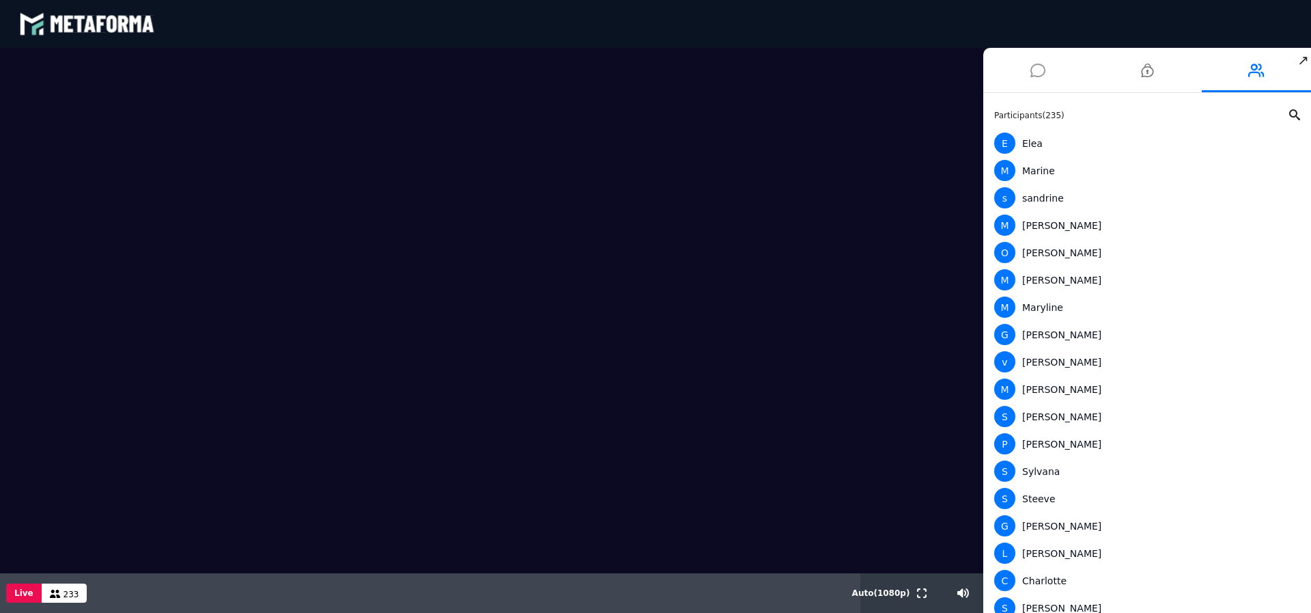 This screenshot has height=613, width=1311. Describe the element at coordinates (1145, 307) in the screenshot. I see `div: Maryline` at that location.